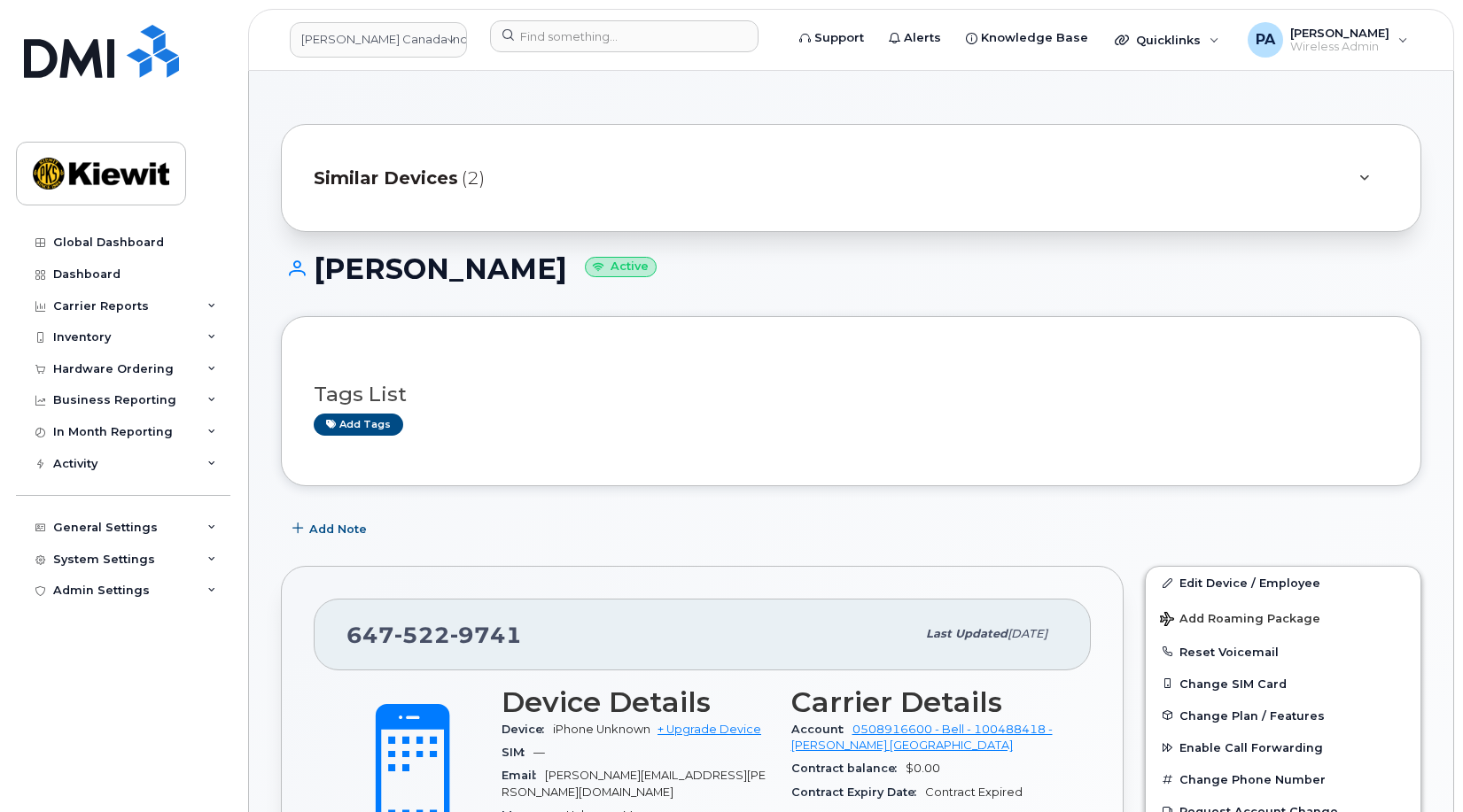 This screenshot has height=812, width=1463. I want to click on span: Contract balance, so click(847, 768).